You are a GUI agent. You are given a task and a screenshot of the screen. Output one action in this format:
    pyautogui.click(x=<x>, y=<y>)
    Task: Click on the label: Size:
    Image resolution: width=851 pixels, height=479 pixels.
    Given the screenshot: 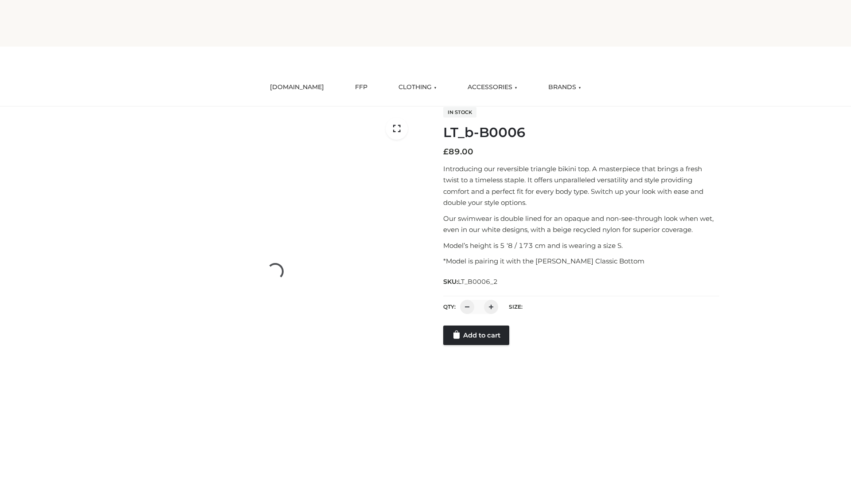 What is the action you would take?
    pyautogui.click(x=515, y=306)
    